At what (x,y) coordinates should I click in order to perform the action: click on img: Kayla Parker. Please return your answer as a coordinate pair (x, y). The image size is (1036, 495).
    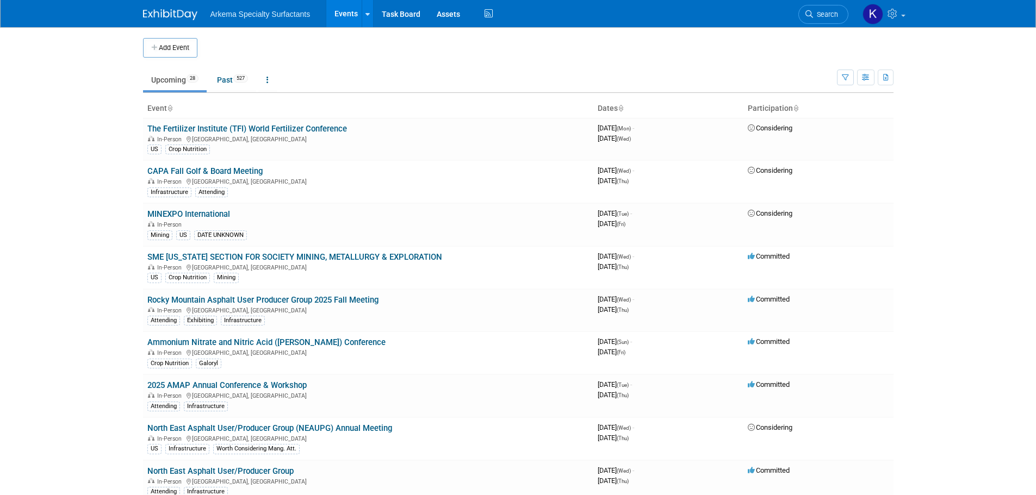
    Looking at the image, I should click on (872, 14).